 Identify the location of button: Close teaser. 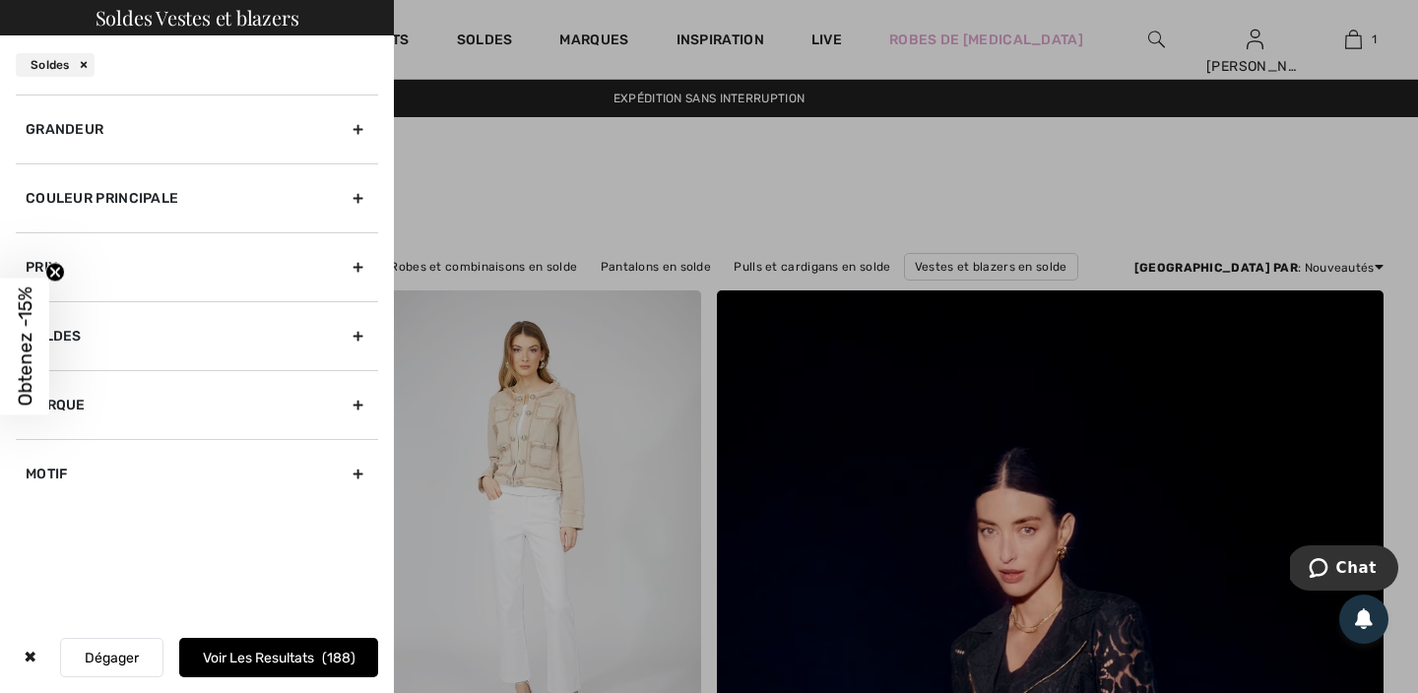
(55, 273).